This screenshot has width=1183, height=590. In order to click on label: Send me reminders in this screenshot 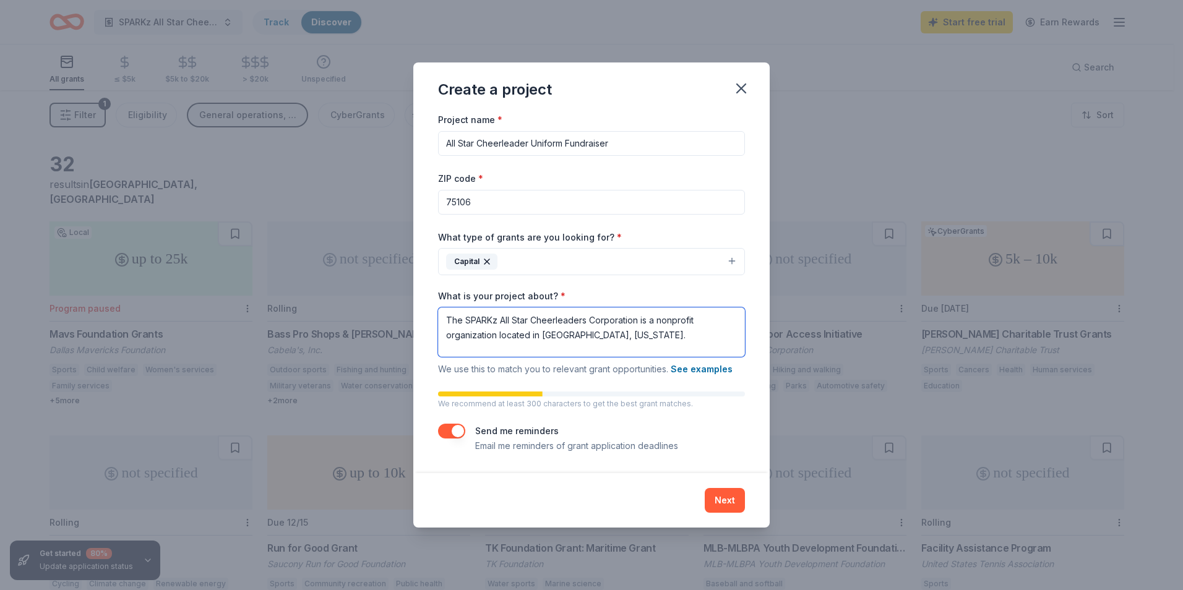, I will do `click(517, 431)`.